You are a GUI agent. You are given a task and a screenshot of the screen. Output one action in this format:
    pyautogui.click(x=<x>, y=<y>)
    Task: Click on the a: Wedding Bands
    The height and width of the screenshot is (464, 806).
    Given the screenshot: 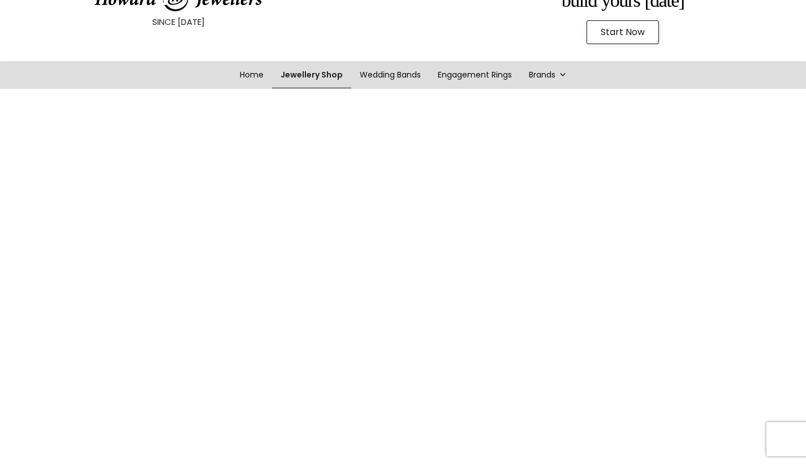 What is the action you would take?
    pyautogui.click(x=390, y=75)
    